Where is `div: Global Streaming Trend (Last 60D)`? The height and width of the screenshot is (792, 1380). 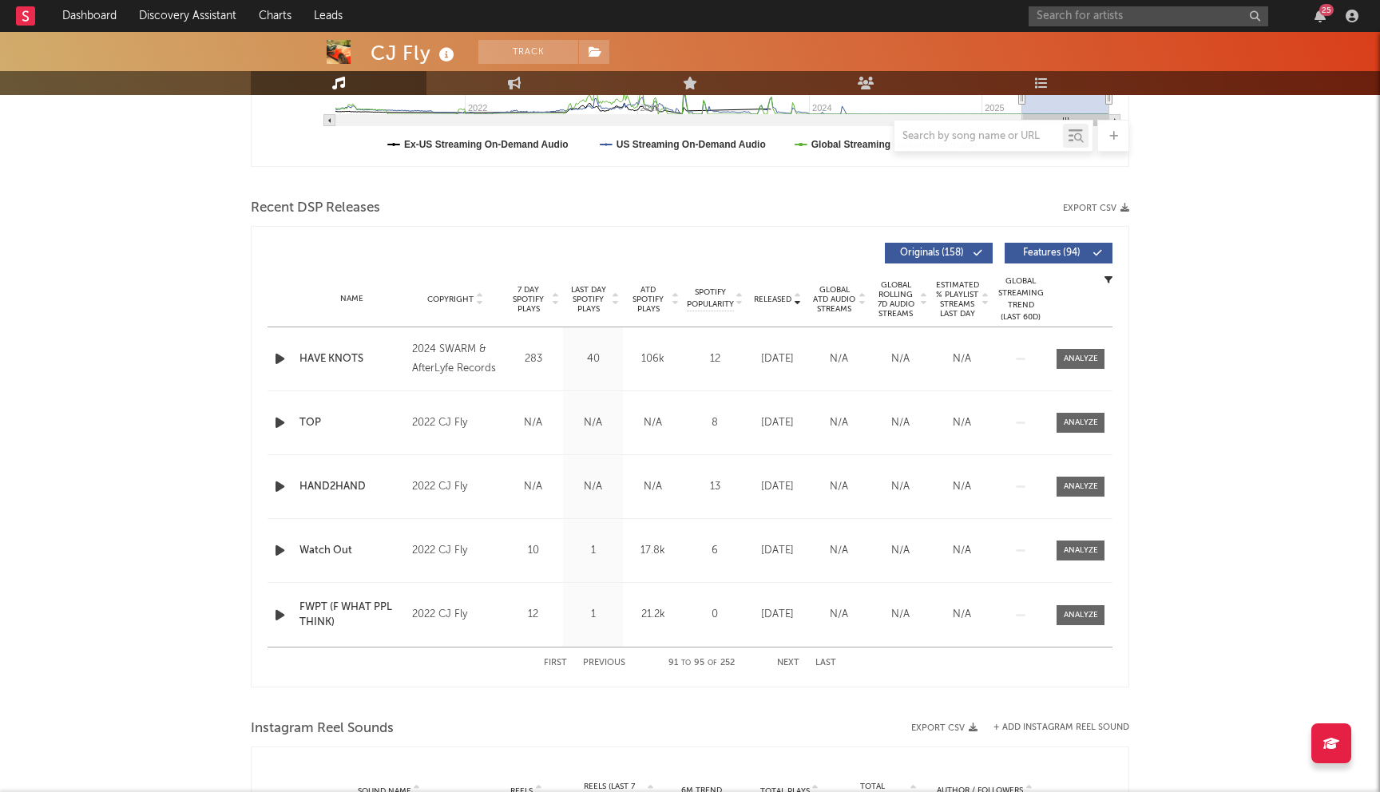 div: Global Streaming Trend (Last 60D) is located at coordinates (1021, 300).